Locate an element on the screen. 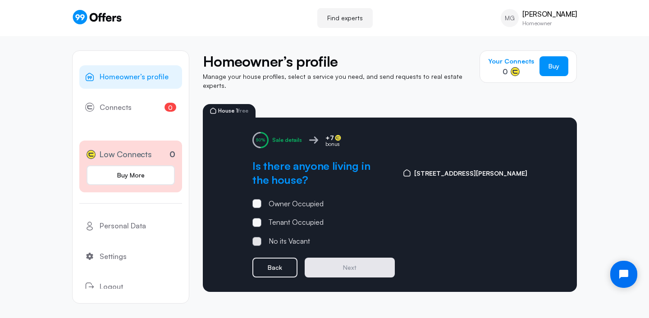 The image size is (649, 318). a: Personal Data is located at coordinates (131, 226).